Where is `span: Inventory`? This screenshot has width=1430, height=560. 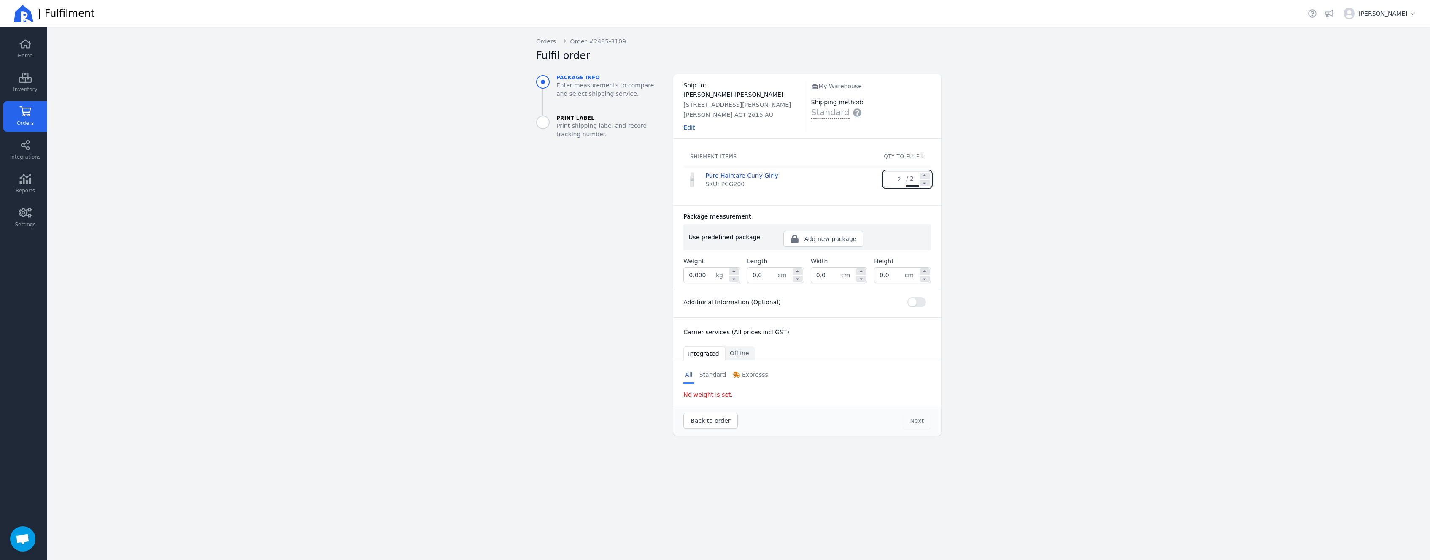
span: Inventory is located at coordinates (25, 89).